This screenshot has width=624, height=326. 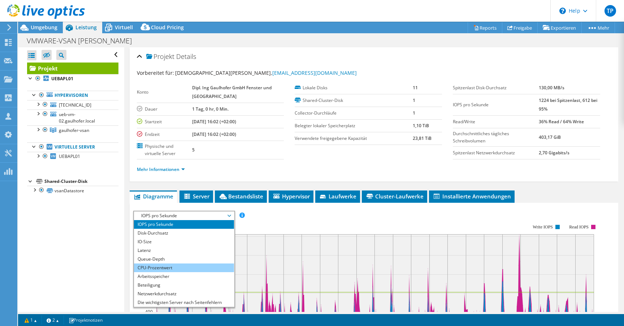 I want to click on span: UEBAPL01, so click(x=69, y=156).